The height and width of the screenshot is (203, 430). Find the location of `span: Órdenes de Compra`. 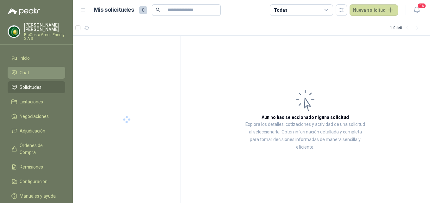

span: Órdenes de Compra is located at coordinates (39, 149).